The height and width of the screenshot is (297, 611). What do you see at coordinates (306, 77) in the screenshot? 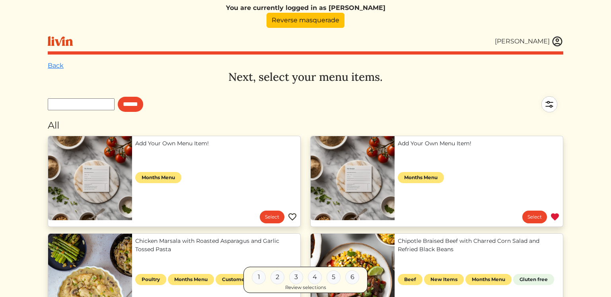
I see `h3: Next, select your menu items.` at bounding box center [306, 77].